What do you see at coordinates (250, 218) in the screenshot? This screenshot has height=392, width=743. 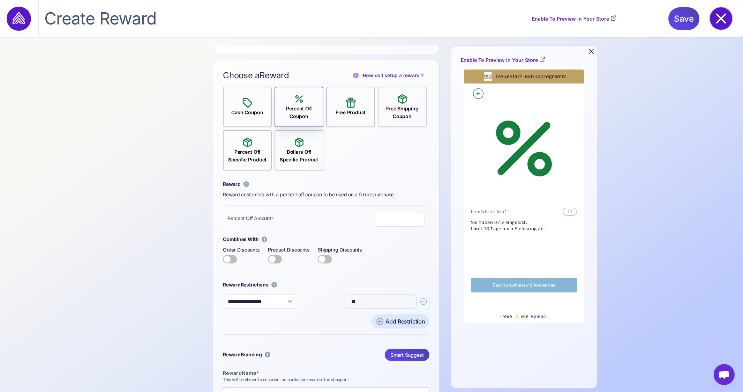 I see `div: Percent Off Amount` at bounding box center [250, 218].